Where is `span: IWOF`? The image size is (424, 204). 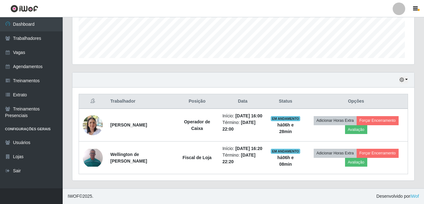
span: IWOF is located at coordinates (73, 196).